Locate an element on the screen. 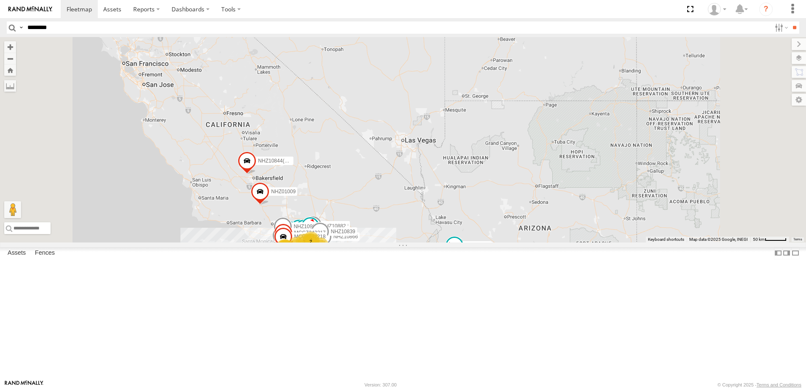  span: NHZ10908 is located at coordinates (306, 227).